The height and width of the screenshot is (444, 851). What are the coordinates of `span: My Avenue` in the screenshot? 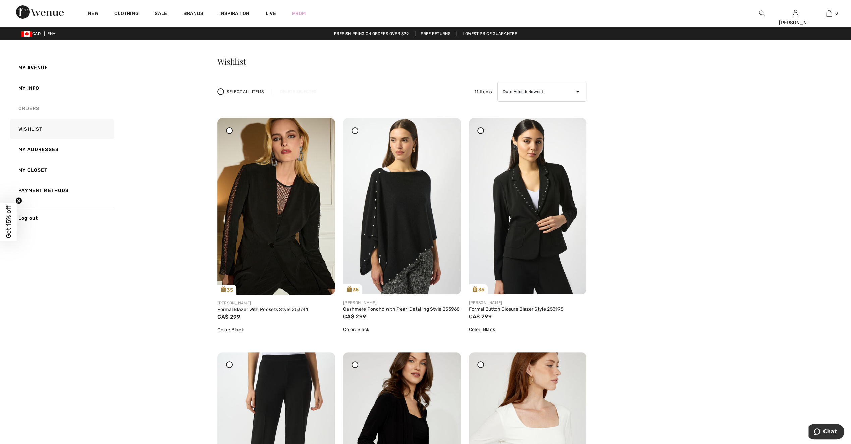 It's located at (33, 67).